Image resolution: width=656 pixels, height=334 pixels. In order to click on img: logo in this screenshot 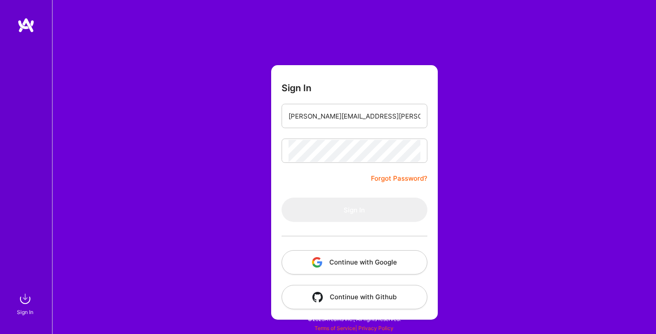, I will do `click(26, 25)`.